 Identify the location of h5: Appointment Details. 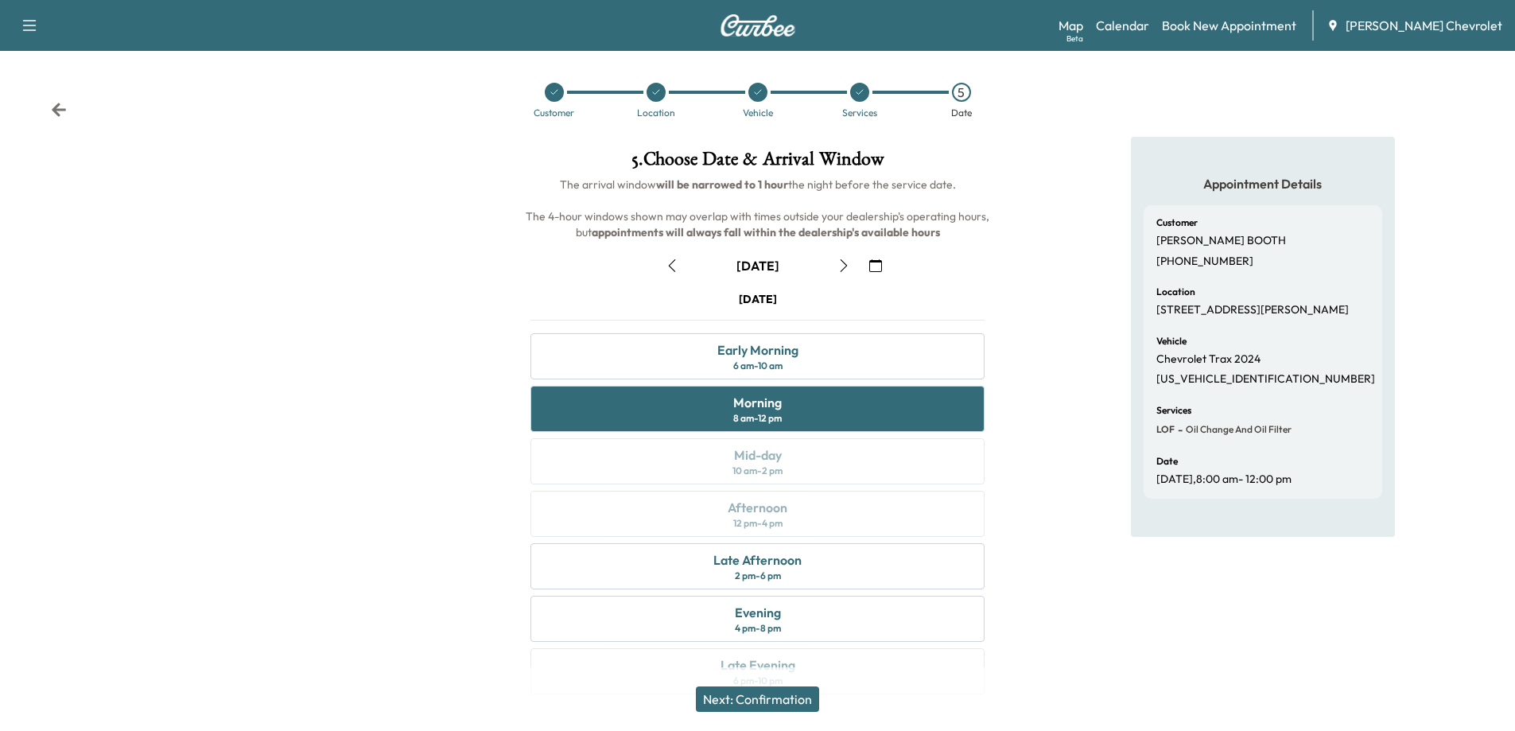
(1263, 184).